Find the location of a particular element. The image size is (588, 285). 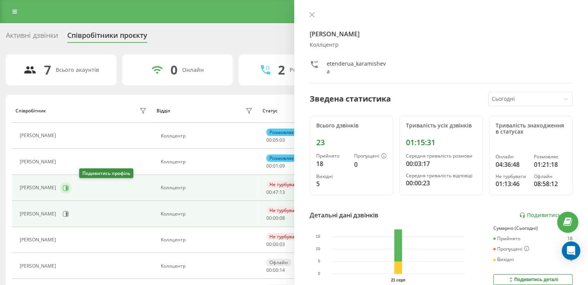

div: Детальні дані дзвінків is located at coordinates (344, 215).